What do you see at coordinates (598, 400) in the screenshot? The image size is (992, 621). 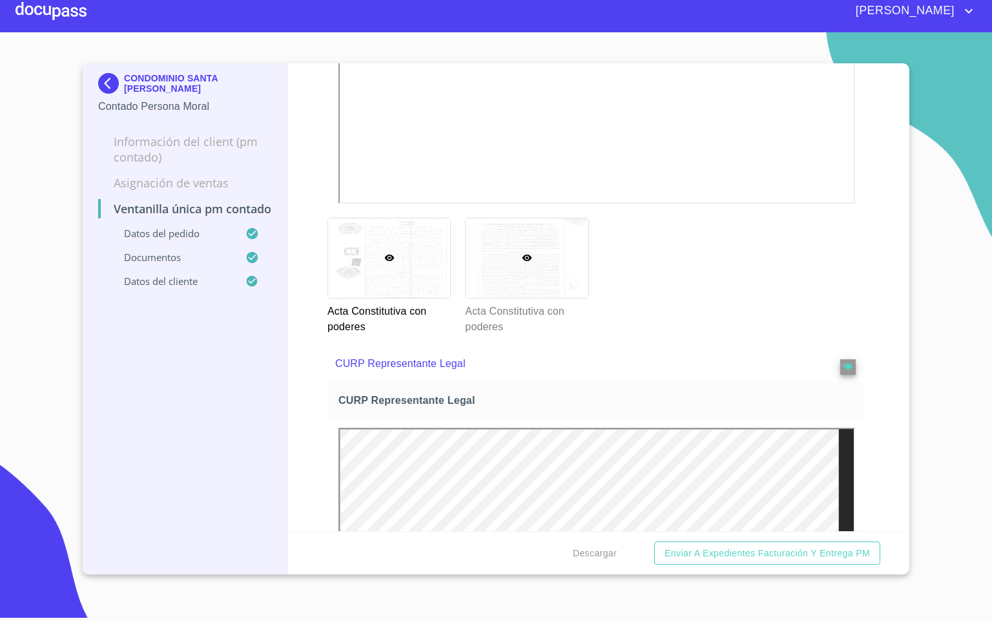 I see `span: CURP Representante Legal` at bounding box center [598, 400].